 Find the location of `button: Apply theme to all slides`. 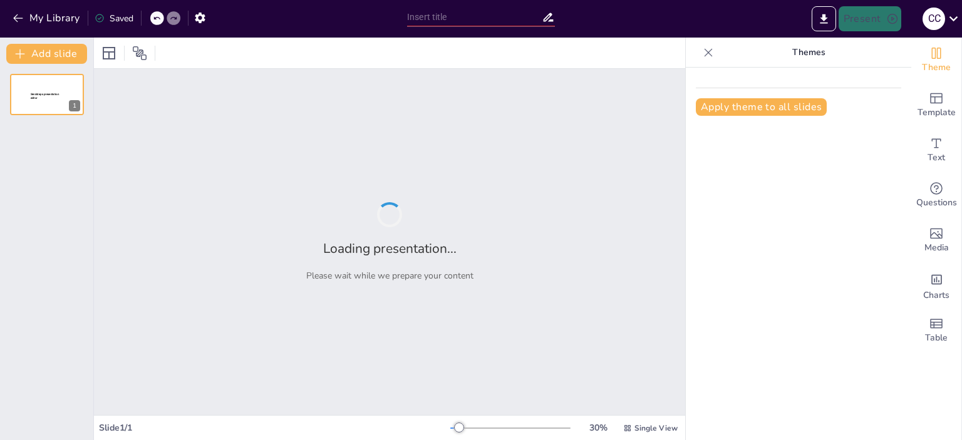

button: Apply theme to all slides is located at coordinates (761, 107).